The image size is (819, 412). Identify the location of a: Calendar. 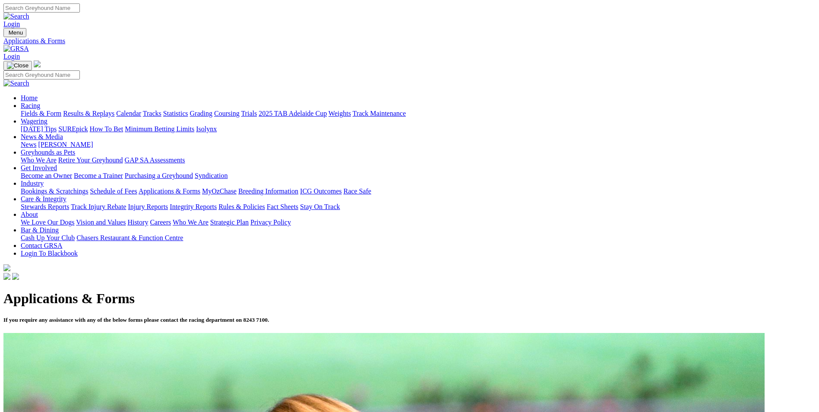
(129, 113).